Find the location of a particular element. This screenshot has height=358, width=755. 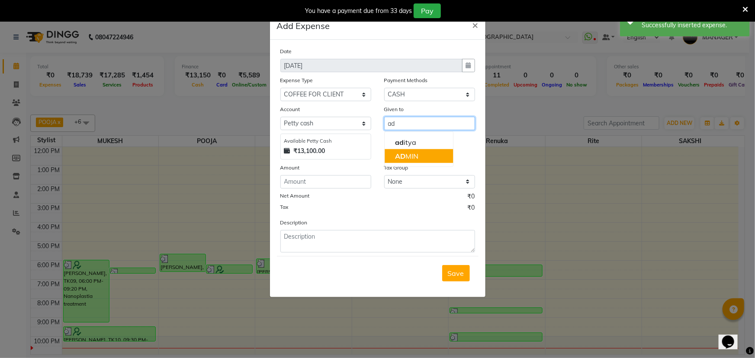

input: Given to is located at coordinates (430, 123).